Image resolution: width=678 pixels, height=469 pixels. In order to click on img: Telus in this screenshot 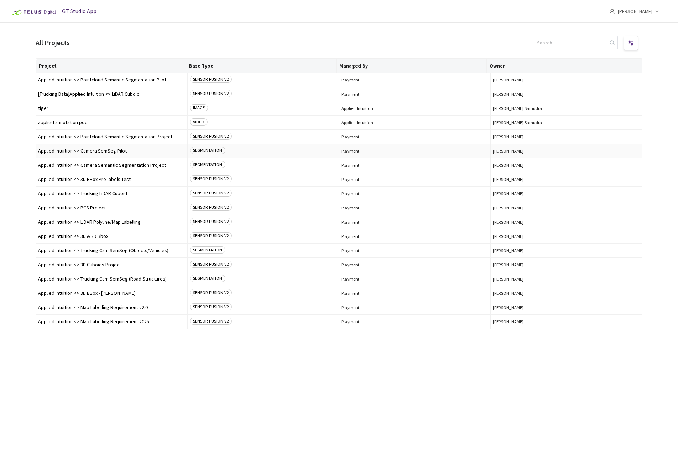, I will do `click(33, 12)`.